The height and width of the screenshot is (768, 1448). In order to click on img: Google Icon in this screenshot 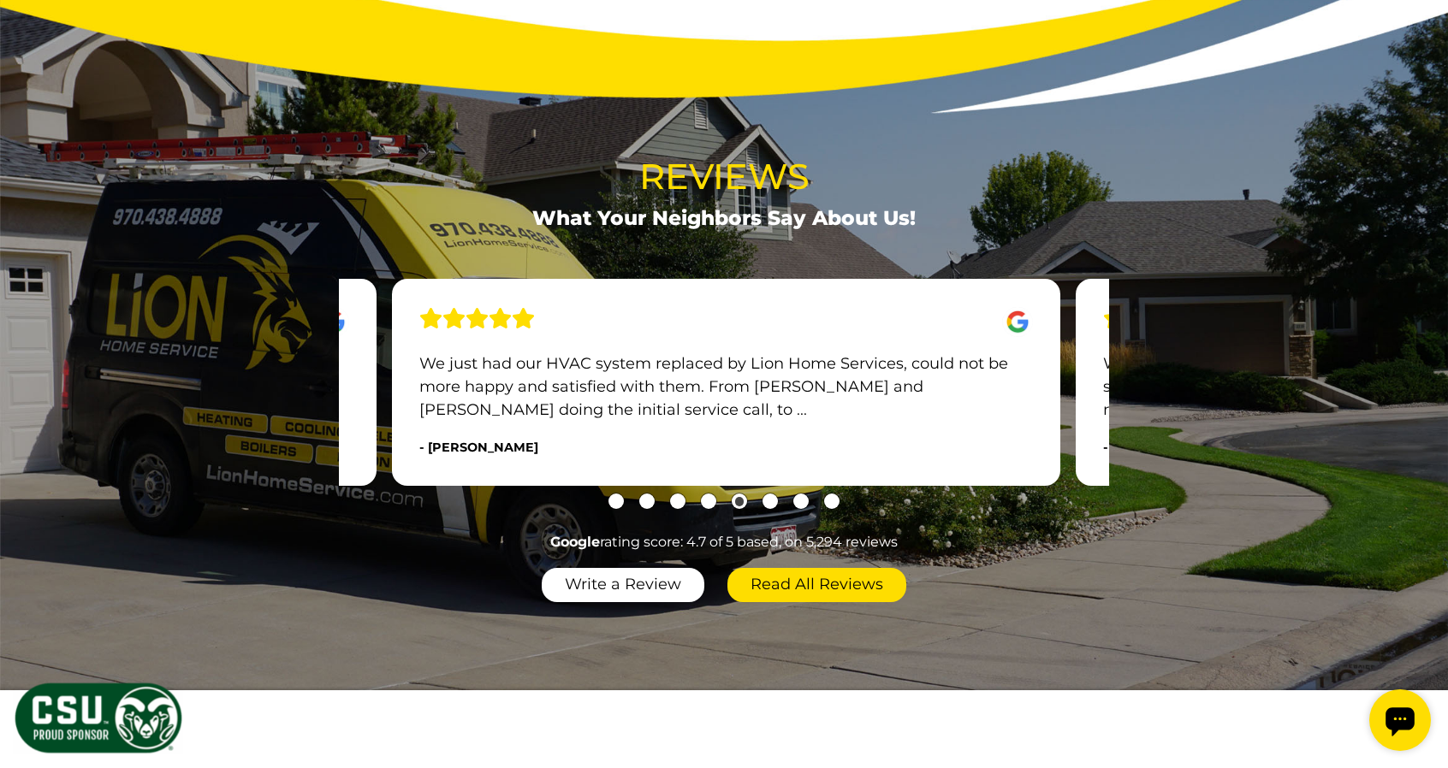, I will do `click(1017, 322)`.